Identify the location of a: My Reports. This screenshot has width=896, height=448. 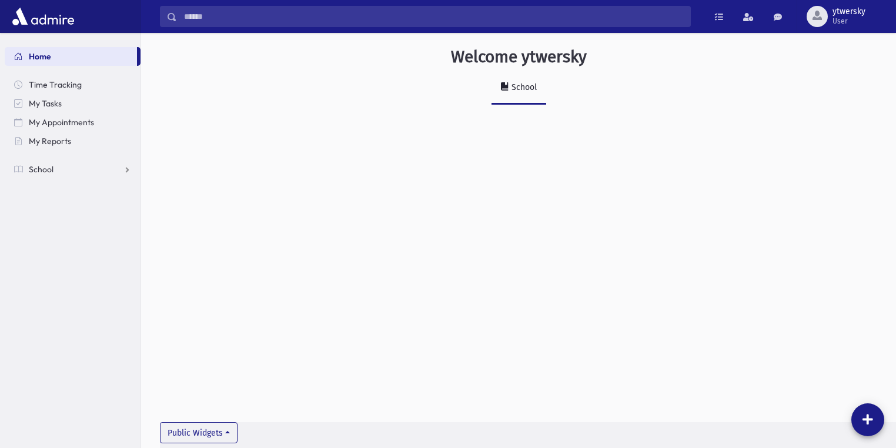
(72, 141).